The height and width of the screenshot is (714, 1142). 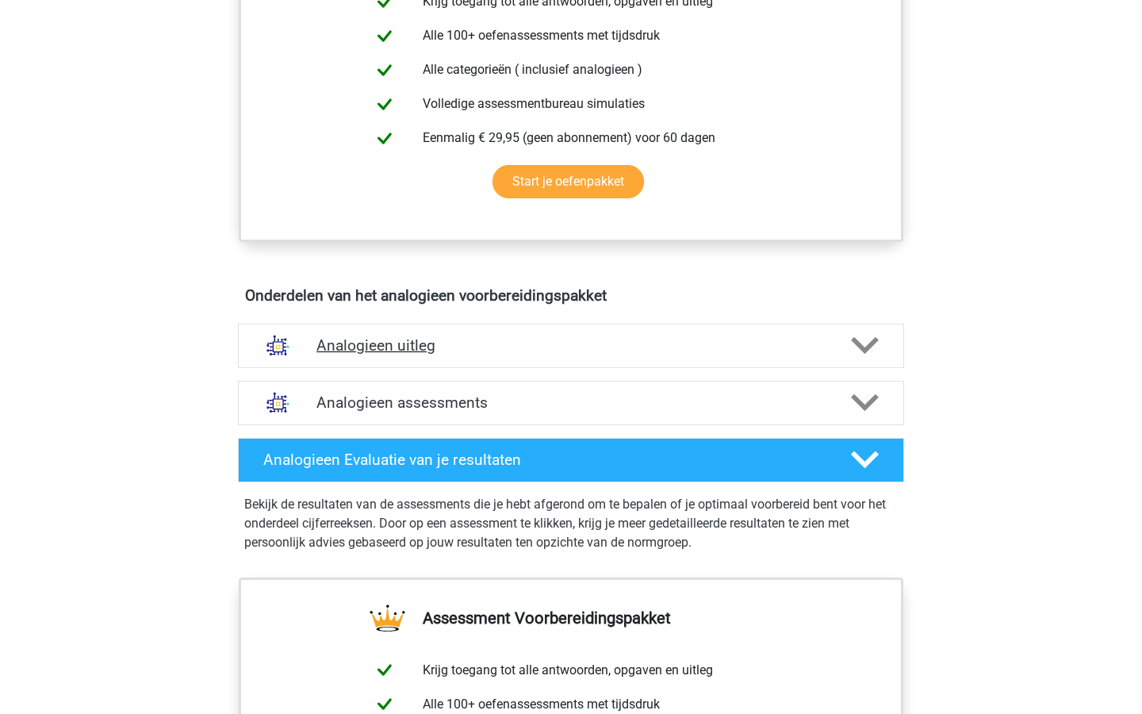 I want to click on h4: Analogieen Evaluatie van je resultaten, so click(x=544, y=459).